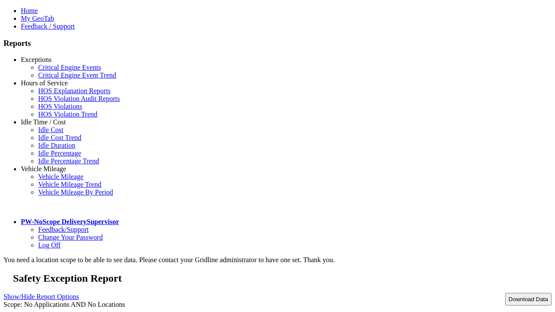 This screenshot has height=312, width=555. I want to click on a: Idle Duration, so click(57, 145).